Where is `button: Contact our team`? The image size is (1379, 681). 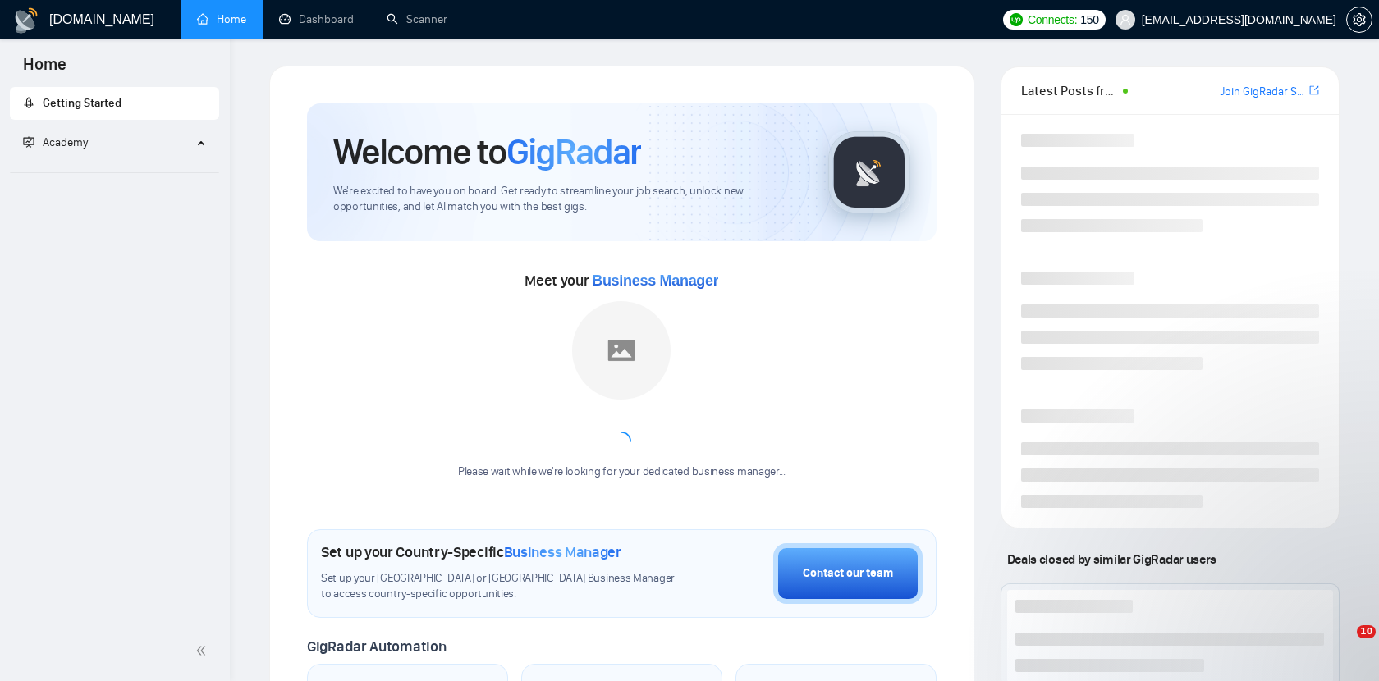
button: Contact our team is located at coordinates (848, 574).